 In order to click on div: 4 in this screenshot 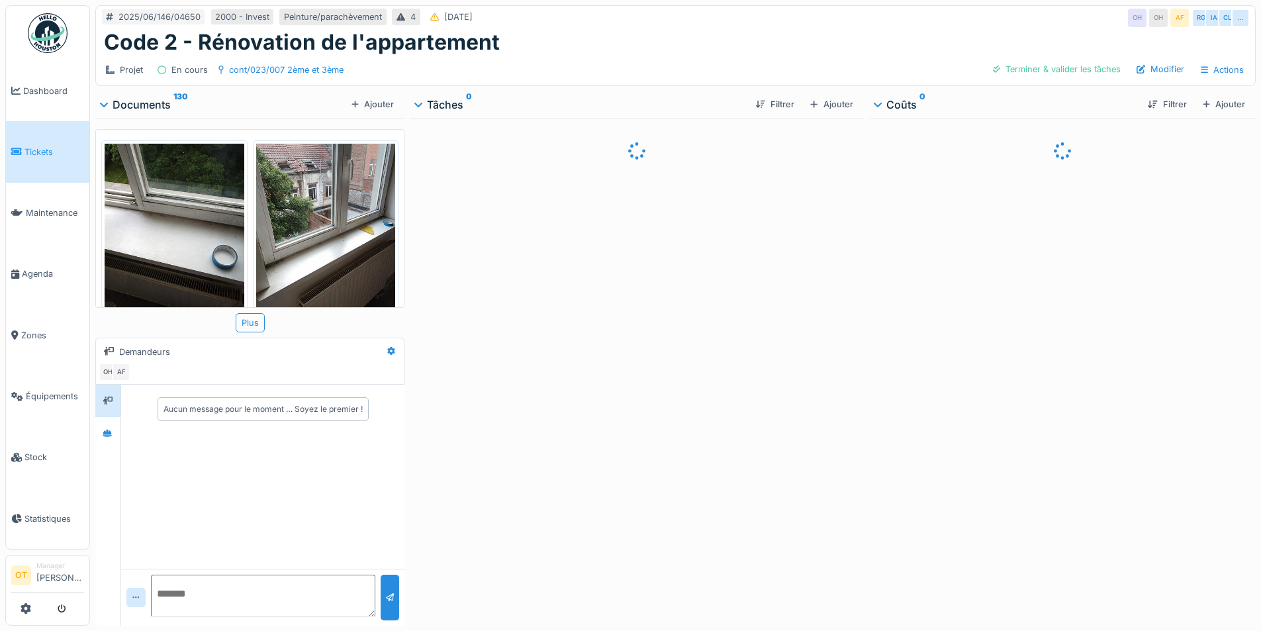, I will do `click(413, 17)`.